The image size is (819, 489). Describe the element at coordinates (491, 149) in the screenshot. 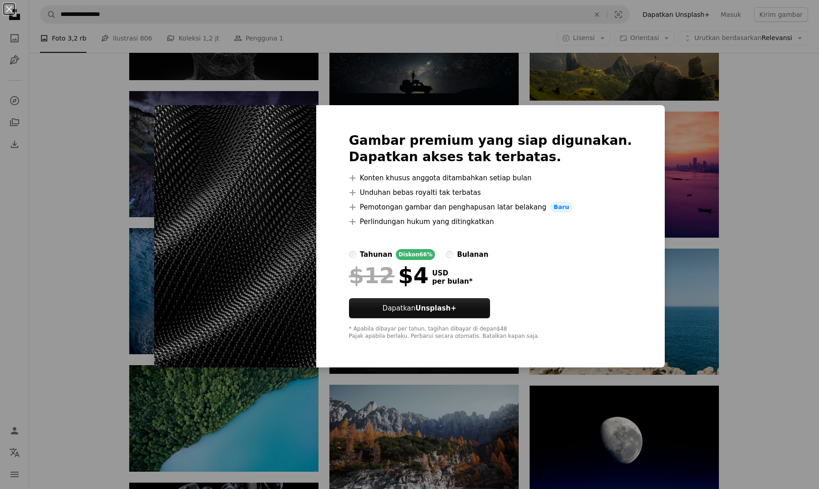

I see `h2: Gambar premium yang siap digunakan. Dapatkan akses tak terbatas.` at that location.